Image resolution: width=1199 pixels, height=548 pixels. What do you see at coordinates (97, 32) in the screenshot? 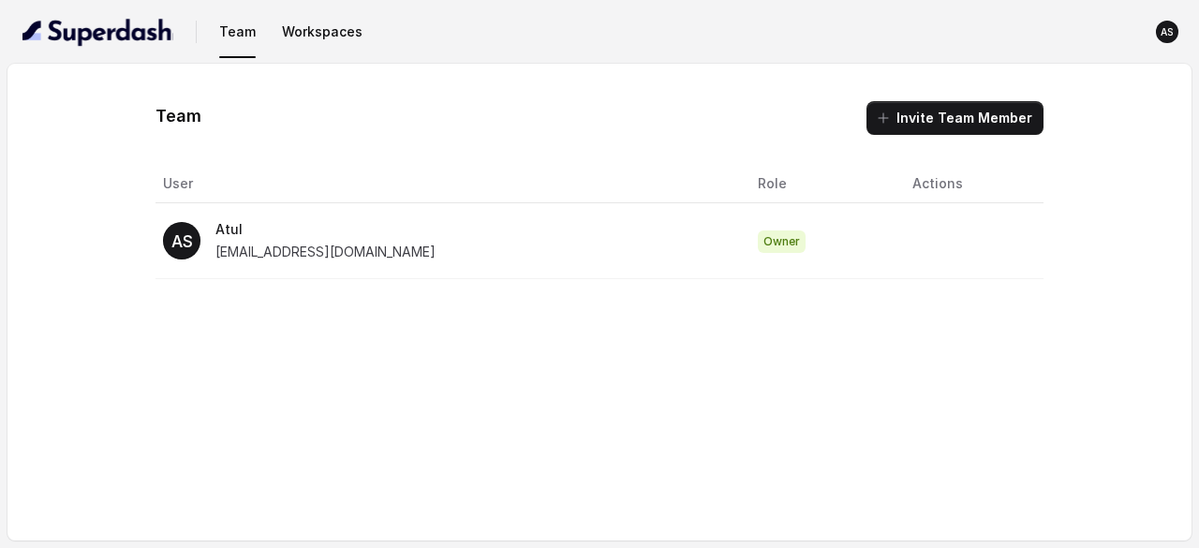
I see `img: light.svg` at bounding box center [97, 32].